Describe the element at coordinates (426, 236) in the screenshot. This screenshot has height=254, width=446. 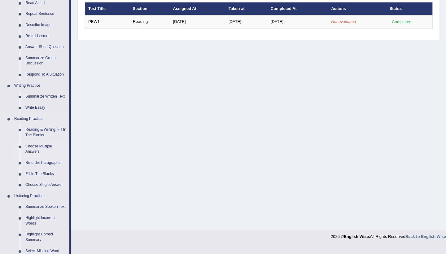
I see `strong: Back to English Wise` at that location.